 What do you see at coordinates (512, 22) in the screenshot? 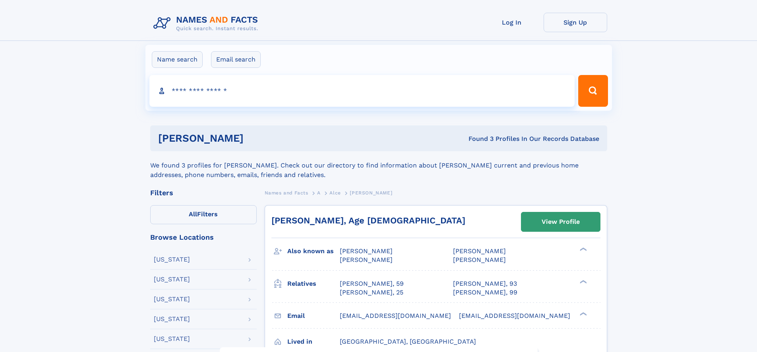
I see `a: Log In` at bounding box center [512, 22].